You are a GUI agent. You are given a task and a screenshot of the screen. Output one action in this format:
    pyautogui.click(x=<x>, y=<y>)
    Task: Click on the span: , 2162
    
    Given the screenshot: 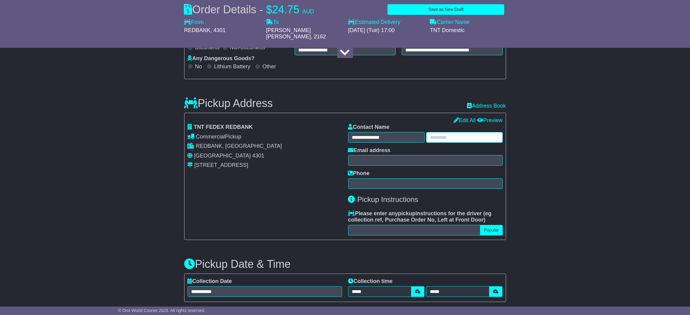 What is the action you would take?
    pyautogui.click(x=318, y=37)
    